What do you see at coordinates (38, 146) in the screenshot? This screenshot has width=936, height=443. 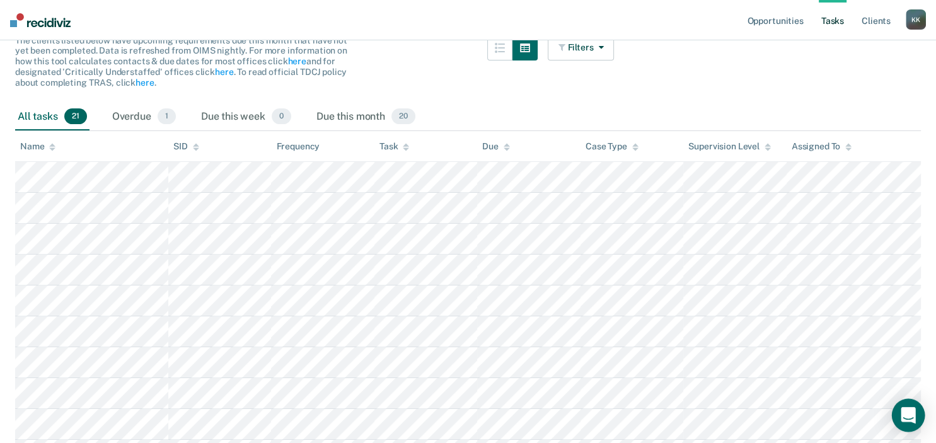 I see `div: Name` at bounding box center [38, 146].